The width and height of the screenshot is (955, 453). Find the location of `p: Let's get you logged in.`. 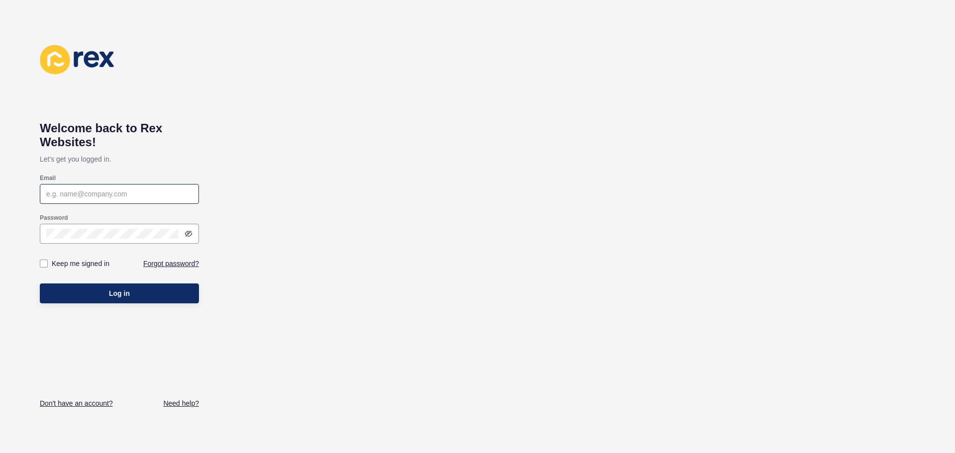

p: Let's get you logged in. is located at coordinates (119, 159).